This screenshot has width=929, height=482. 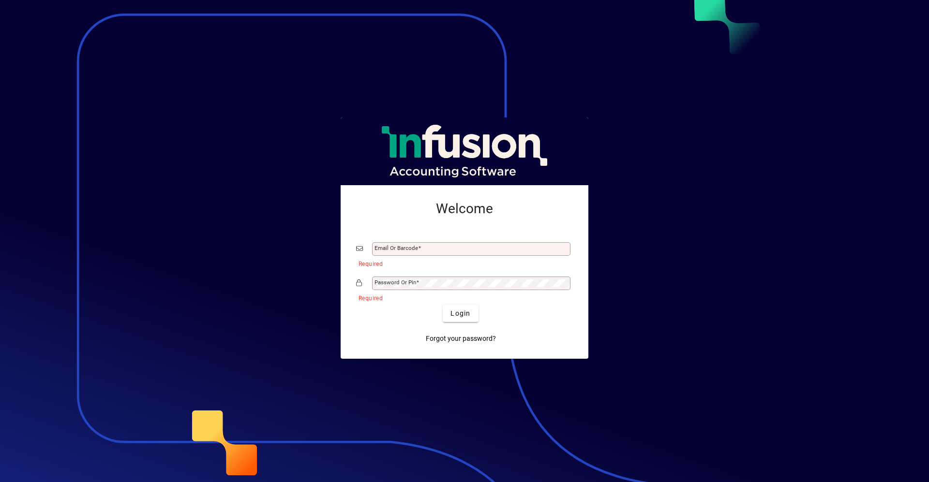 What do you see at coordinates (461, 339) in the screenshot?
I see `span: Forgot your password?` at bounding box center [461, 339].